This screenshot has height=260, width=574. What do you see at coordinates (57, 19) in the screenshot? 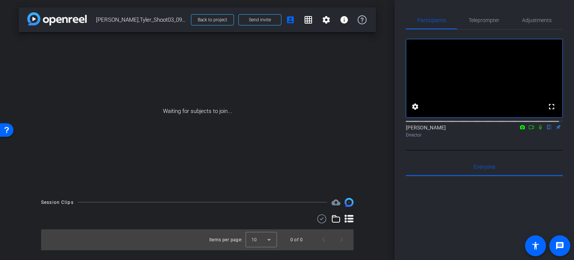
I see `img: app-logo` at bounding box center [57, 19].